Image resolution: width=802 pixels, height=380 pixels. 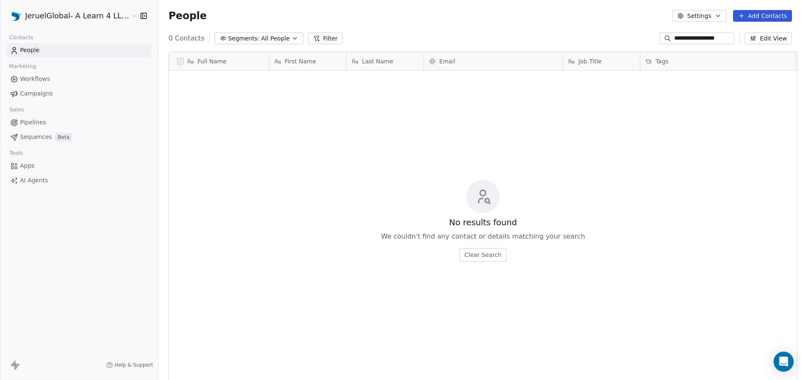 I want to click on a: Apps, so click(x=79, y=166).